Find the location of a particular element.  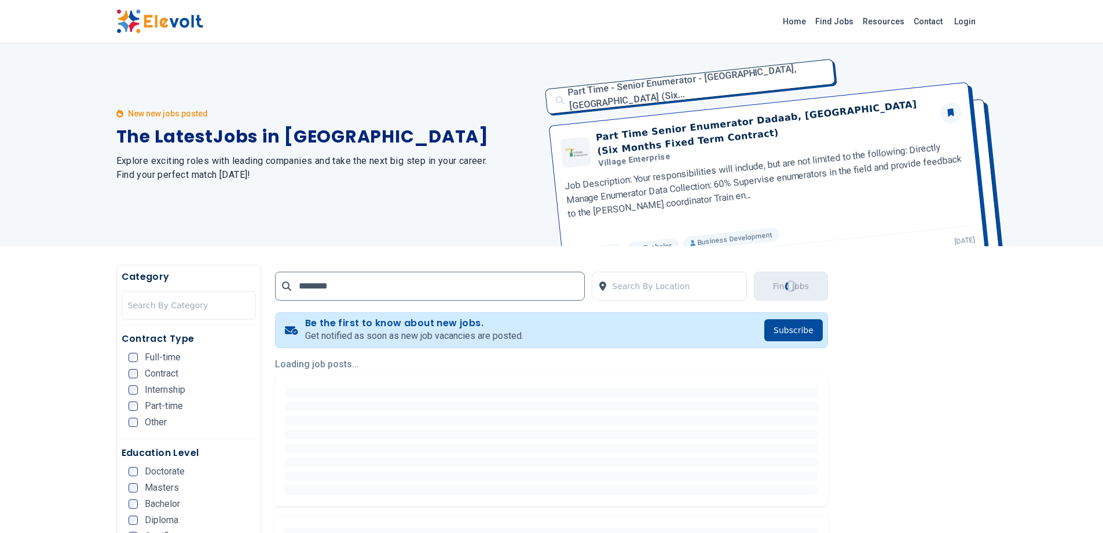

input: Bachelor is located at coordinates (133, 504).